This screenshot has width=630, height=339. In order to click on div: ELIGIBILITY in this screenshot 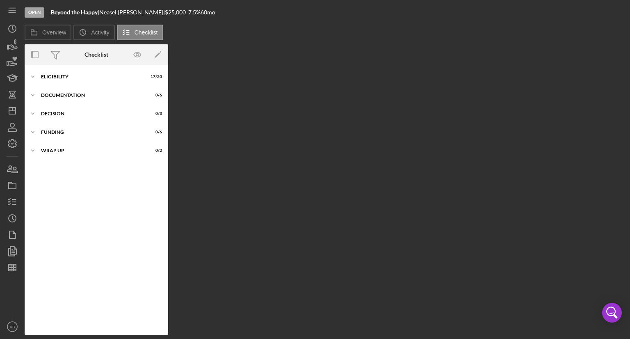, I will do `click(91, 77)`.